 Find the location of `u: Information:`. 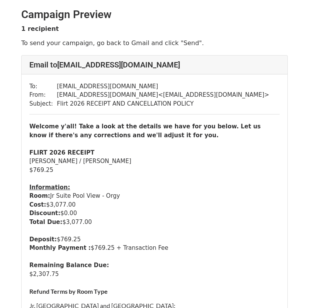

u: Information: is located at coordinates (50, 188).